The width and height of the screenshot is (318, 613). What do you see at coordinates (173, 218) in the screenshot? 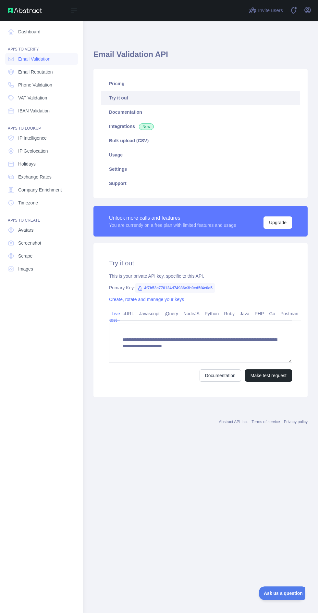
I see `div: Unlock more calls and features` at bounding box center [173, 218].